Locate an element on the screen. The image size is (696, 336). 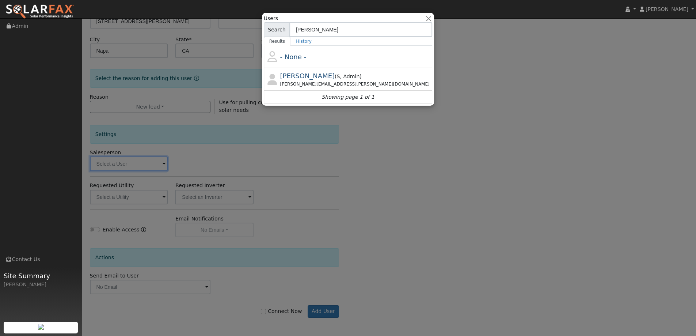
span: - None - is located at coordinates (293, 57).